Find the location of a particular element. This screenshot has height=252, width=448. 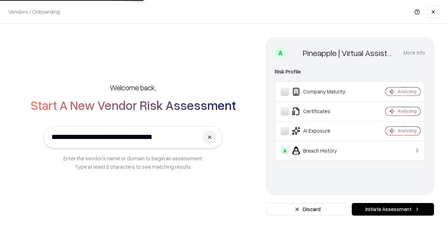

div: AI Exposure is located at coordinates (322, 131).